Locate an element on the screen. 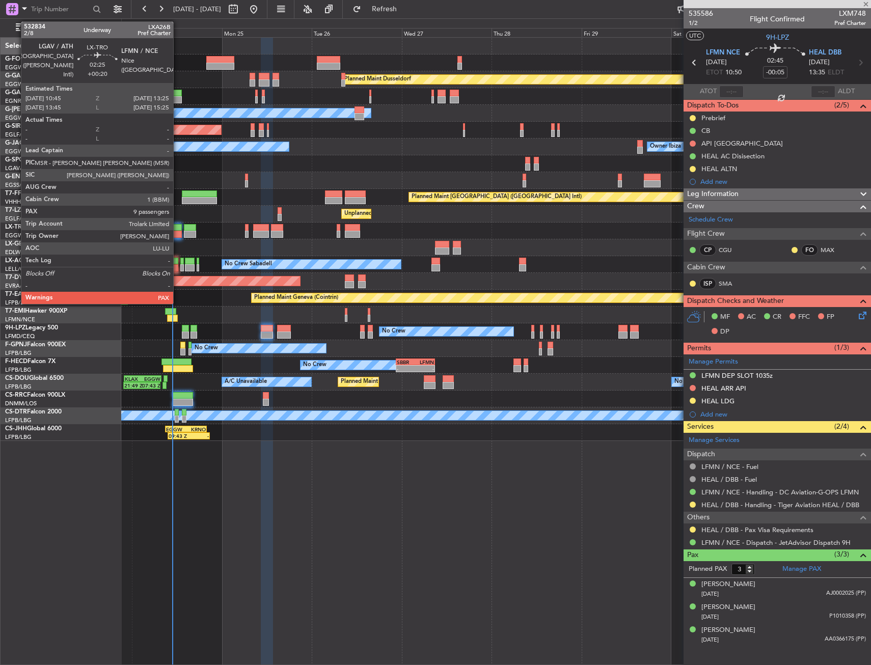 This screenshot has height=665, width=871. span: Crew is located at coordinates (696, 206).